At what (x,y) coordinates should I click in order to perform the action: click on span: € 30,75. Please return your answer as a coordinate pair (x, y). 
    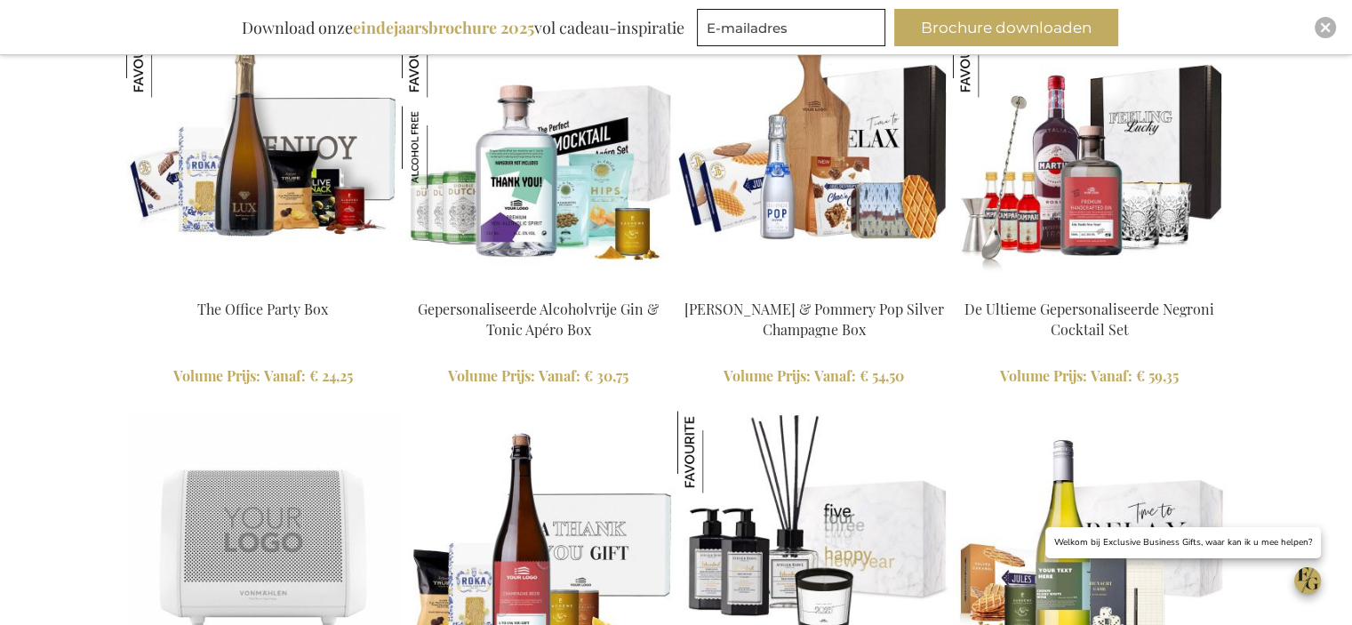
    Looking at the image, I should click on (606, 375).